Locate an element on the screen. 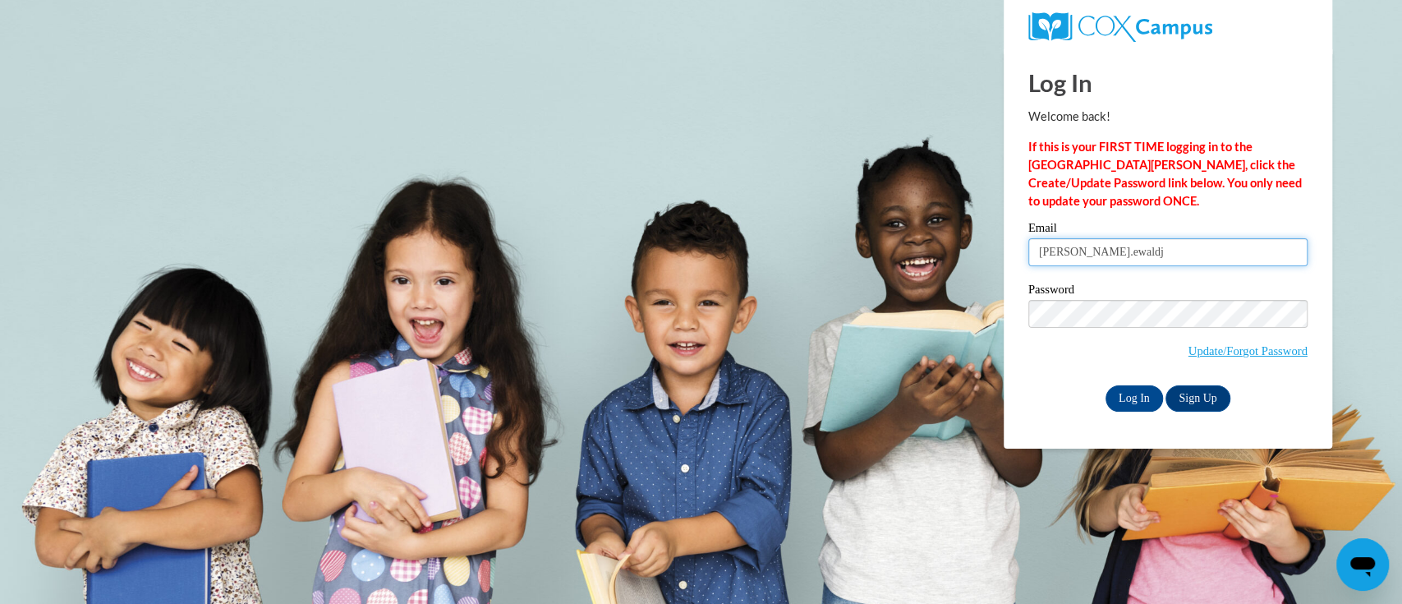  a: Sign Up is located at coordinates (1197, 398).